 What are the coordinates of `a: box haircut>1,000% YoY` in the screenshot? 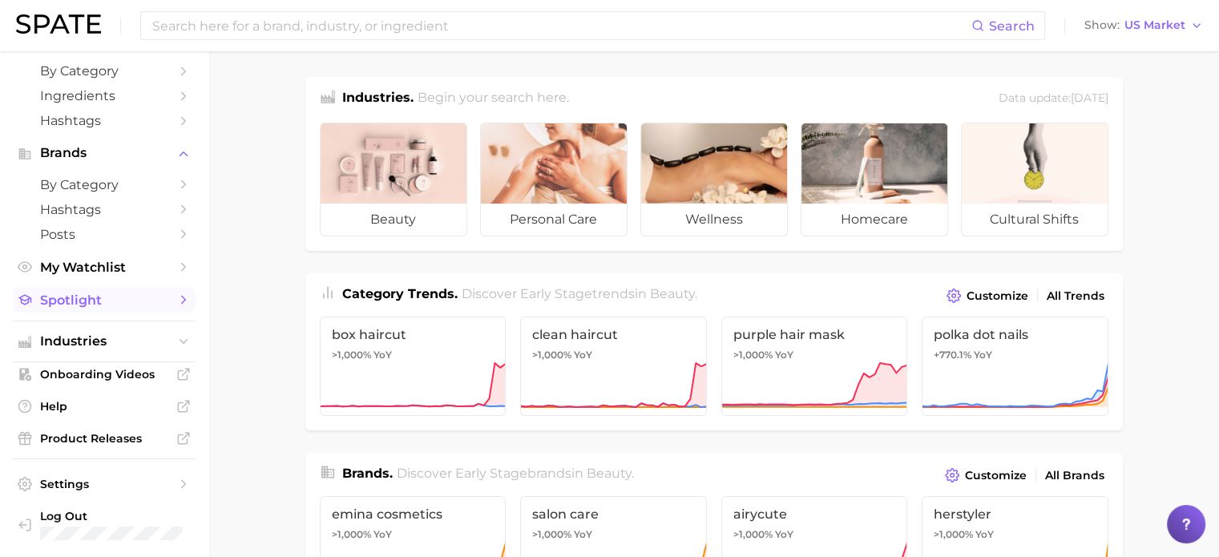 It's located at (413, 366).